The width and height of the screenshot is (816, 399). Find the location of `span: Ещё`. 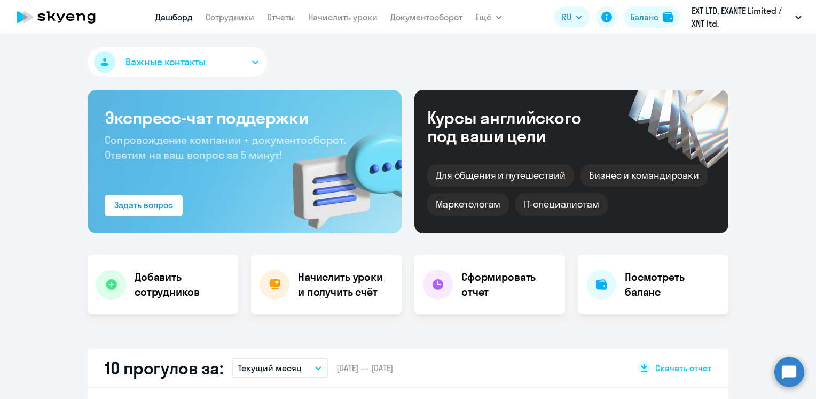

span: Ещё is located at coordinates (483, 17).